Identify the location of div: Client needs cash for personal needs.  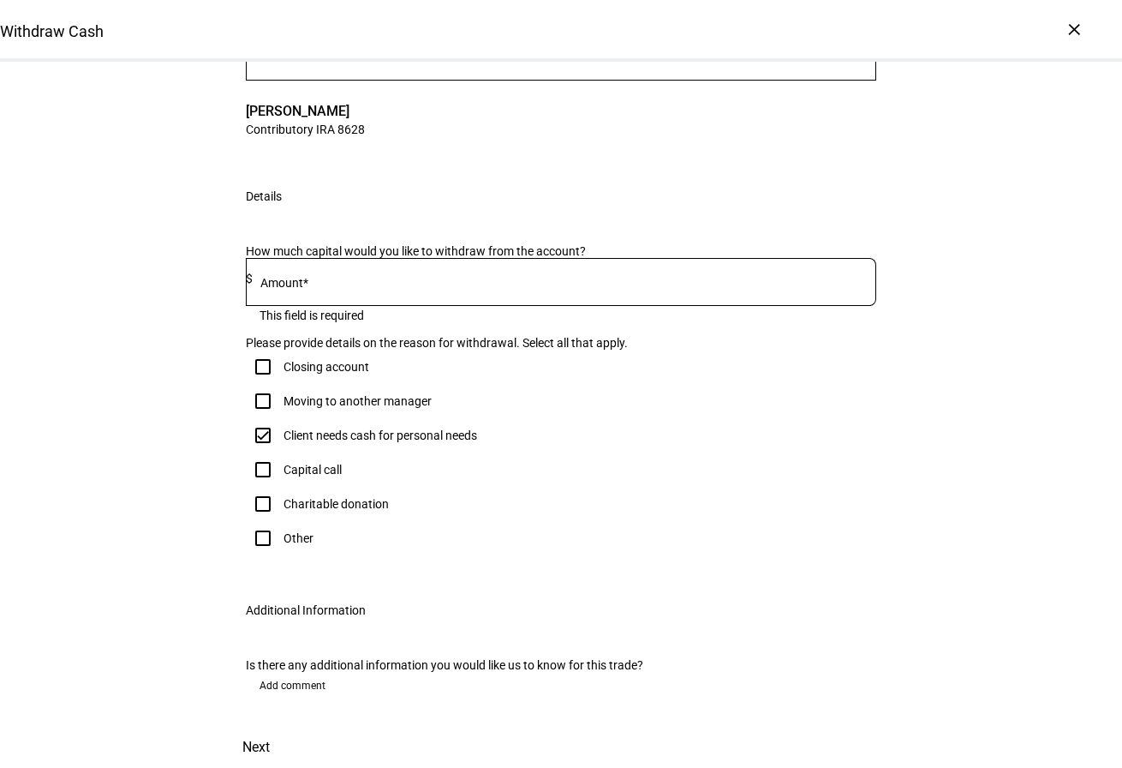
(380, 435).